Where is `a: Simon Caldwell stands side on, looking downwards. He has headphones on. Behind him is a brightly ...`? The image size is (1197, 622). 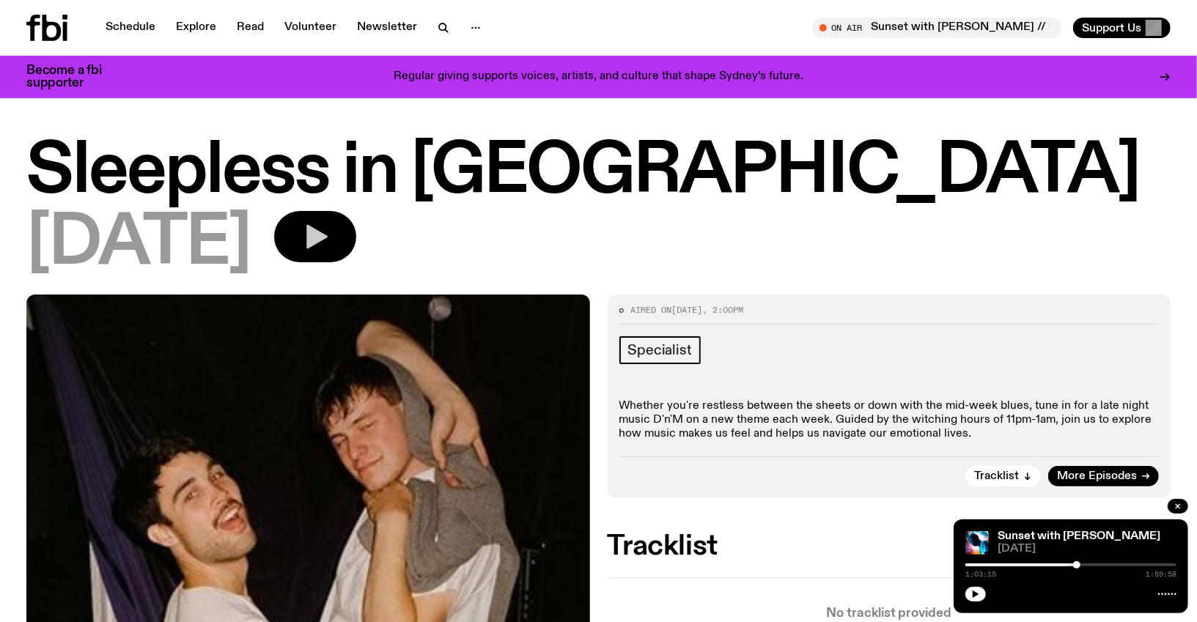 a: Simon Caldwell stands side on, looking downwards. He has headphones on. Behind him is a brightly ... is located at coordinates (977, 543).